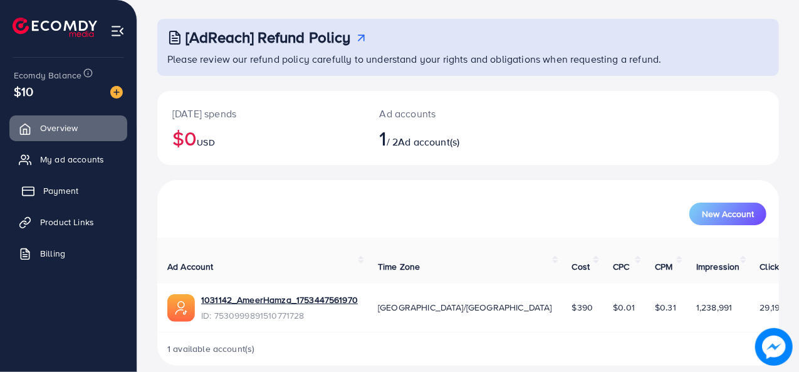  Describe the element at coordinates (773, 307) in the screenshot. I see `span: 29,199` at that location.